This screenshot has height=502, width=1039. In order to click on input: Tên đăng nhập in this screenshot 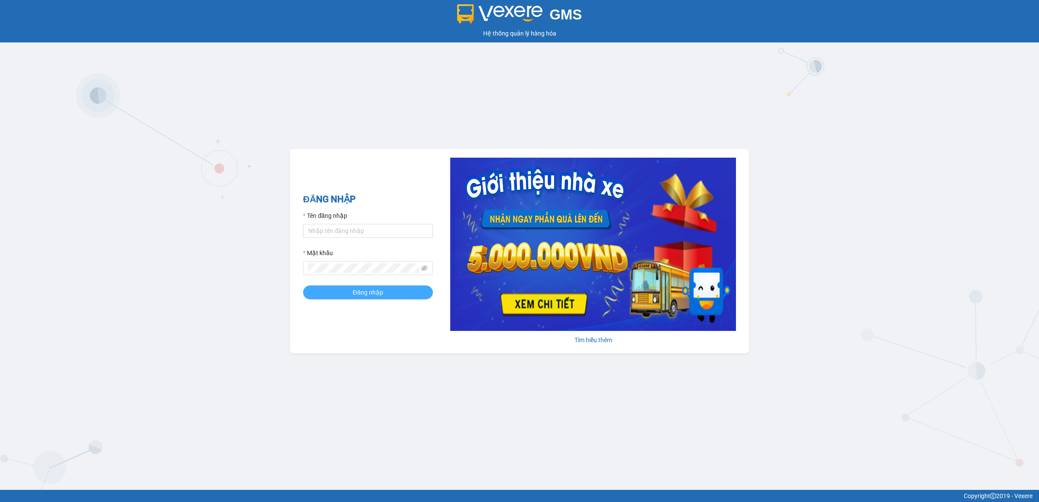, I will do `click(368, 231)`.